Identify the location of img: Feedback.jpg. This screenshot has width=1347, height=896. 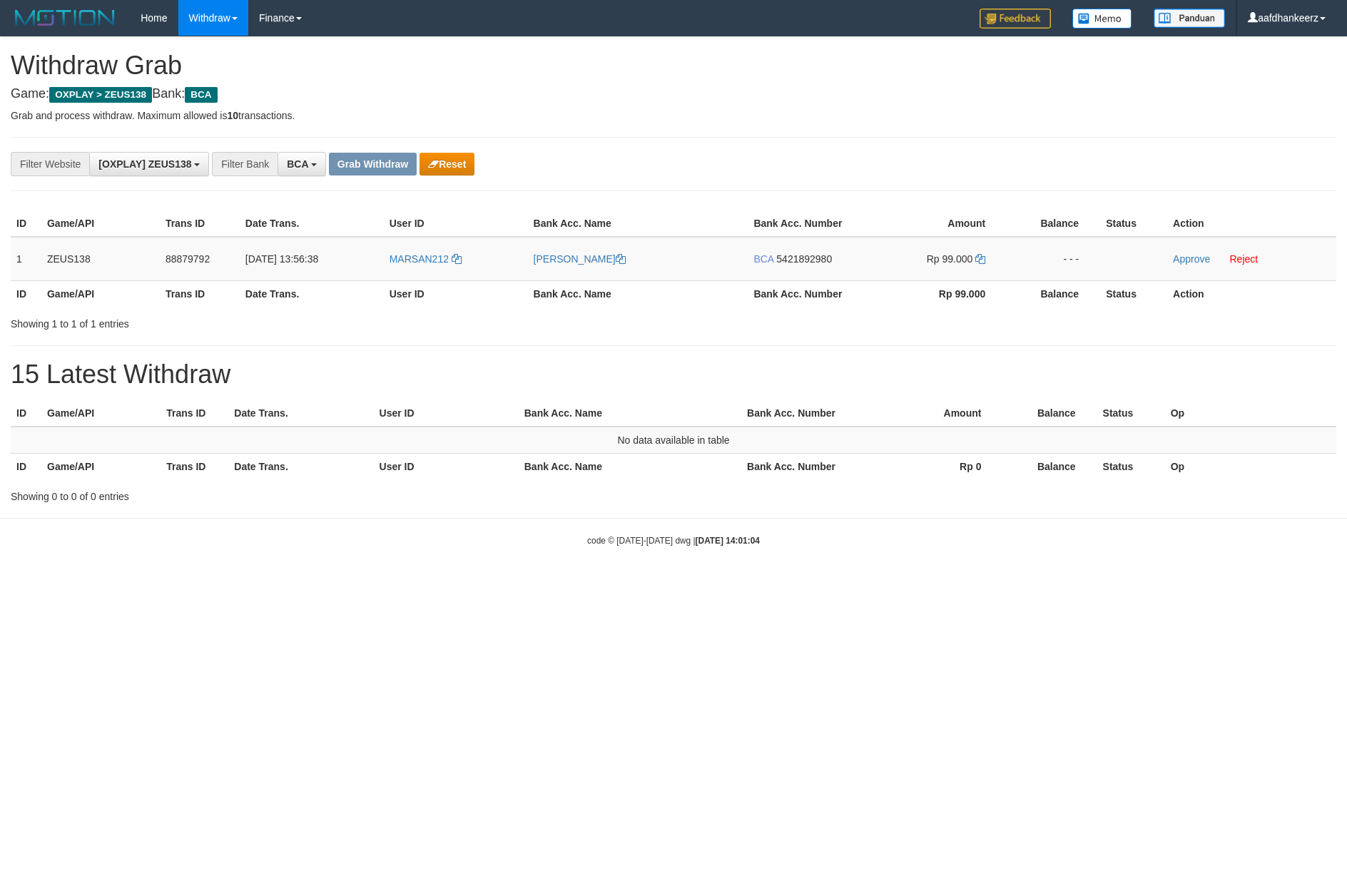
(1015, 19).